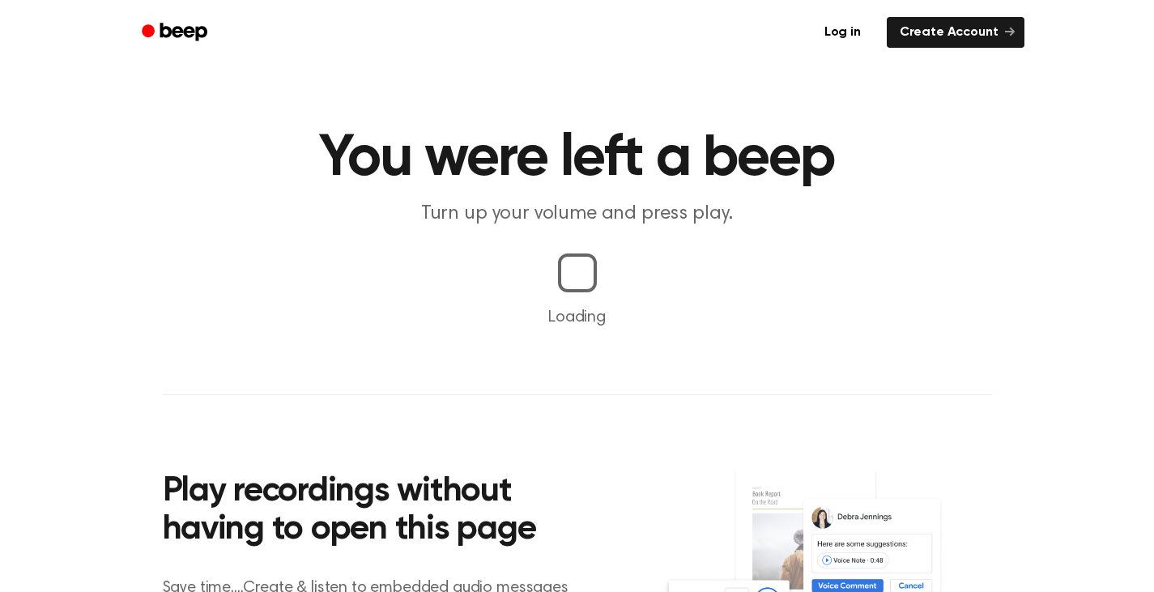 The image size is (1154, 592). What do you see at coordinates (843, 32) in the screenshot?
I see `a: Log in` at bounding box center [843, 32].